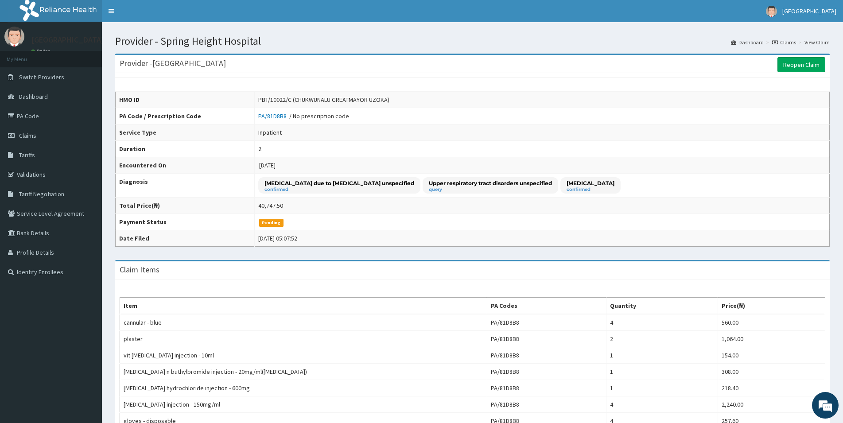 The height and width of the screenshot is (423, 843). What do you see at coordinates (304, 116) in the screenshot?
I see `div: / No prescription code` at bounding box center [304, 116].